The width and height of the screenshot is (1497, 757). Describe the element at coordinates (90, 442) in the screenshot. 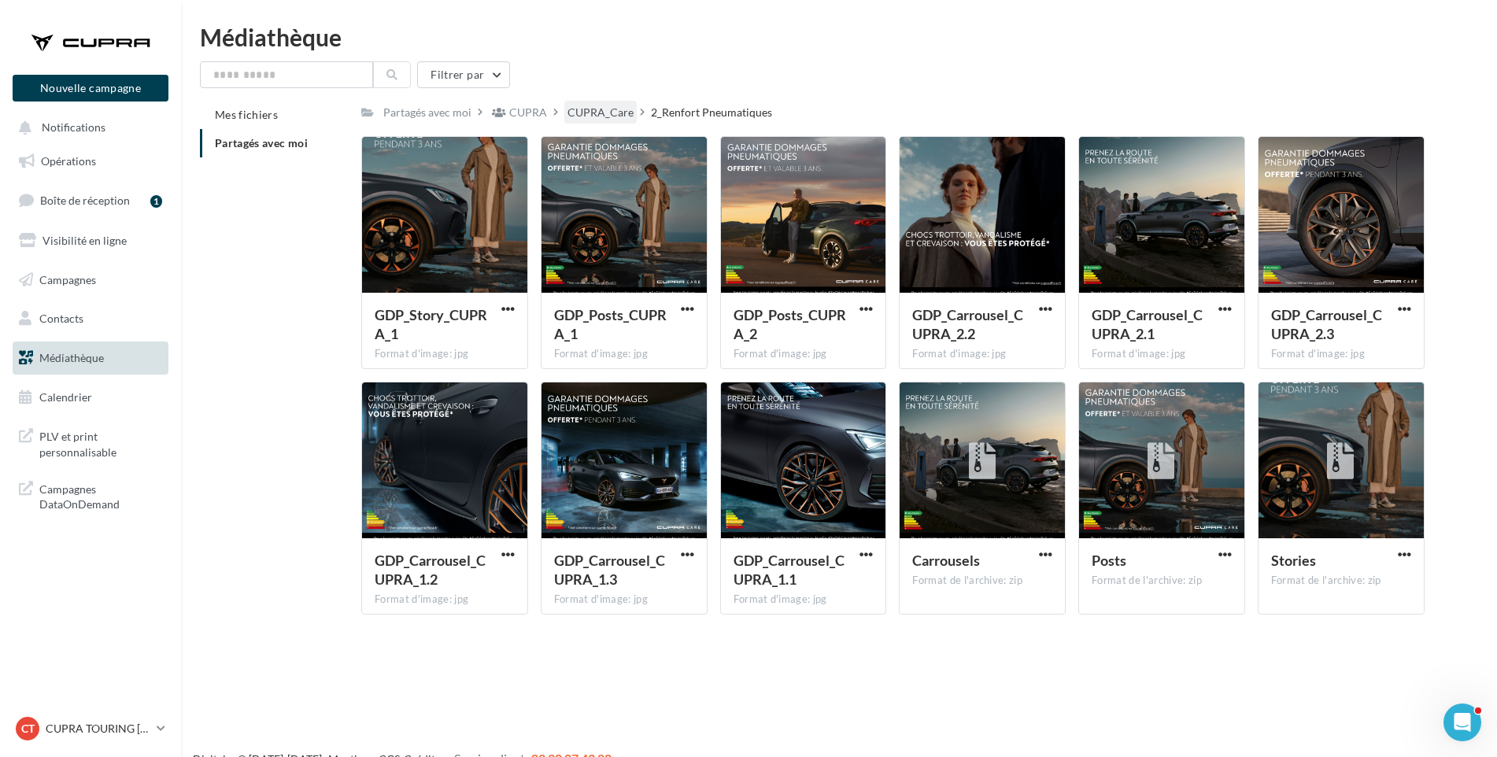

I see `a: PLV et print personnalisable` at that location.